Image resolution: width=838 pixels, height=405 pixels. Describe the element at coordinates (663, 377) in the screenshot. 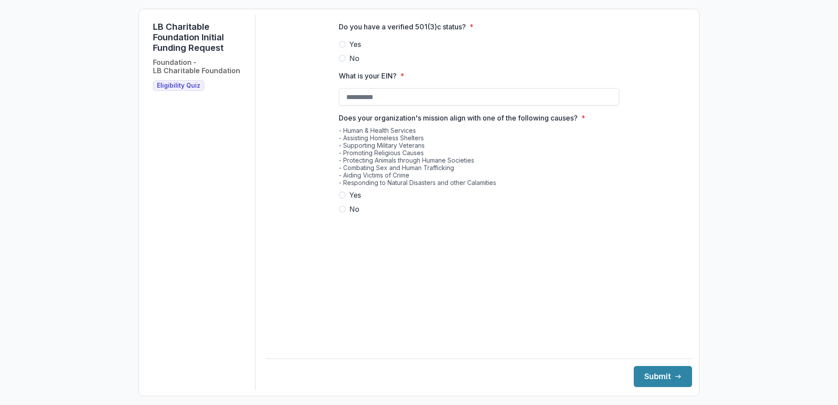

I see `button: Submit` at that location.